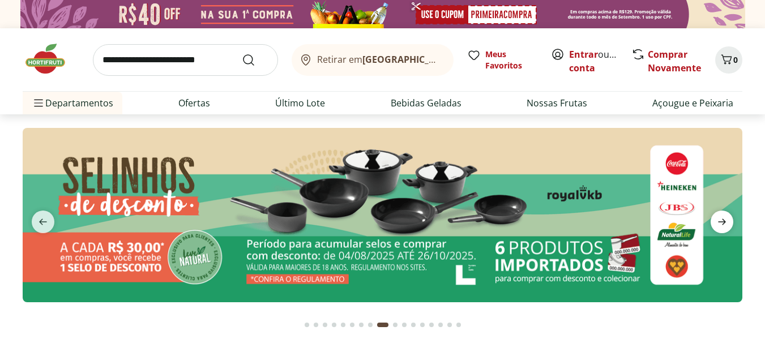  Describe the element at coordinates (361, 325) in the screenshot. I see `button: Go to page 7 from fs-carousel` at that location.